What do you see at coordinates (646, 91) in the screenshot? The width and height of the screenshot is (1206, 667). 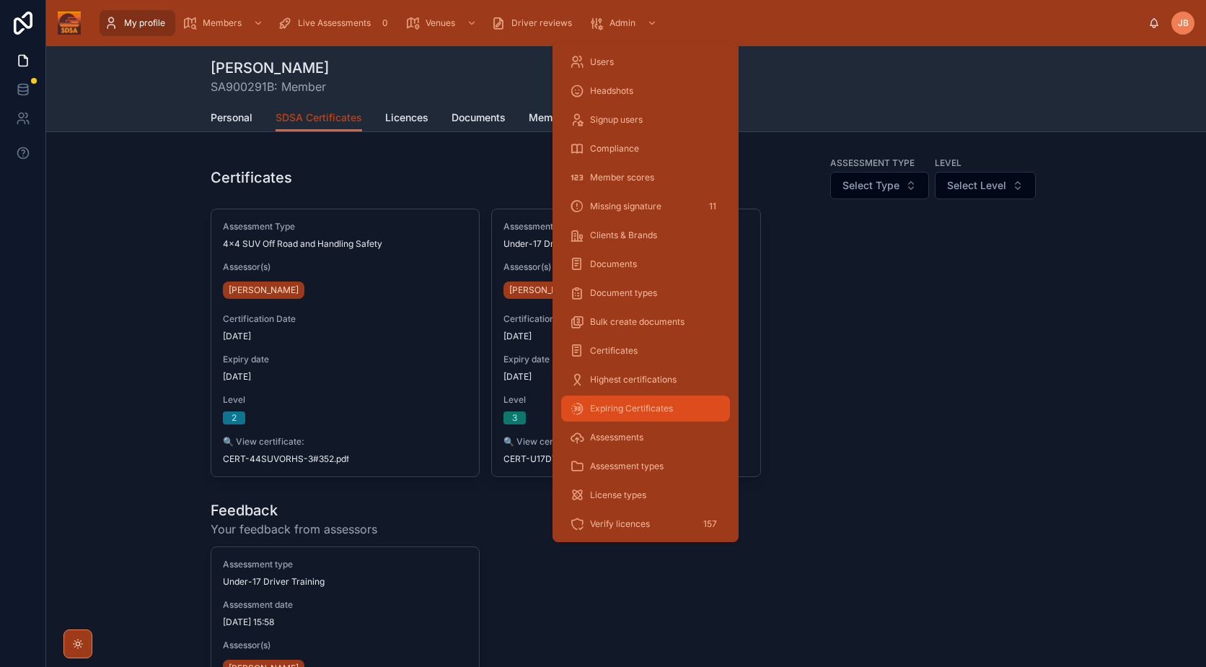 I see `a: Headshots` at bounding box center [646, 91].